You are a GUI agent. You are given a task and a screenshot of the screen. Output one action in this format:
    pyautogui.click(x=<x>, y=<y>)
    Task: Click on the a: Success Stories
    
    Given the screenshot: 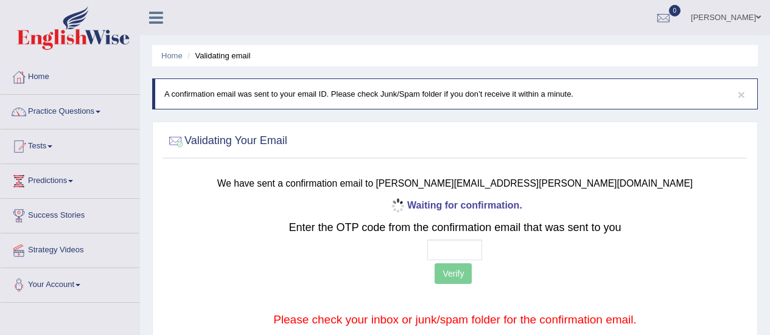 What is the action you would take?
    pyautogui.click(x=70, y=214)
    